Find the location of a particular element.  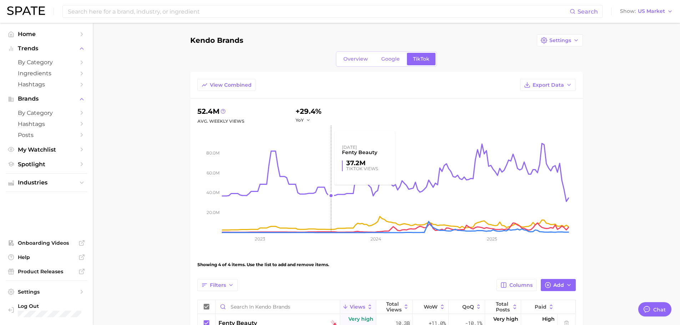

span: TikTok is located at coordinates (421, 59).